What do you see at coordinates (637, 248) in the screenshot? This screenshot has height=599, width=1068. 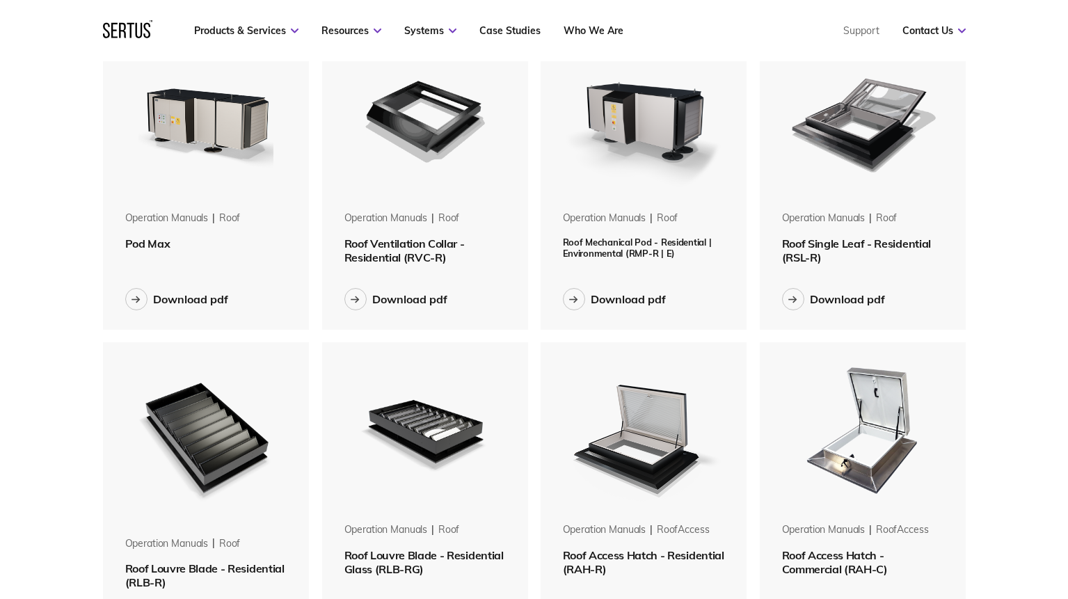 I see `span: Roof Mechanical Pod - Residential | Environmental (RMP-R | E)` at bounding box center [637, 248].